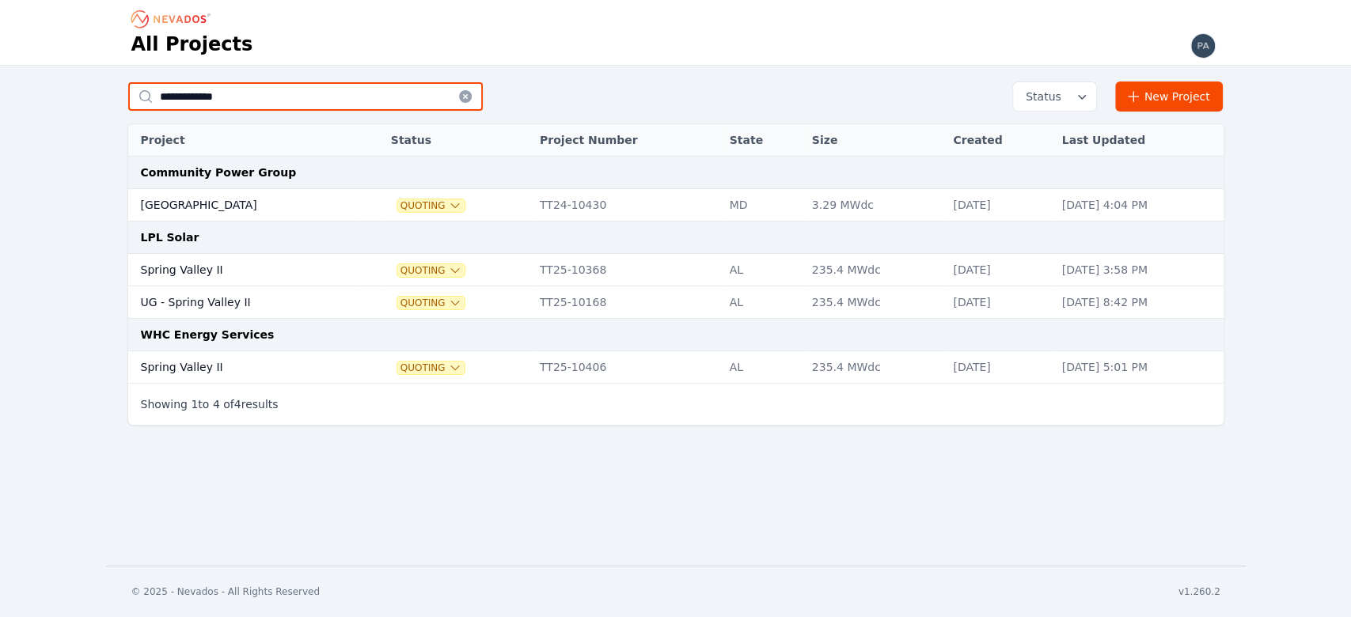  What do you see at coordinates (999, 140) in the screenshot?
I see `th: Created` at bounding box center [999, 140].